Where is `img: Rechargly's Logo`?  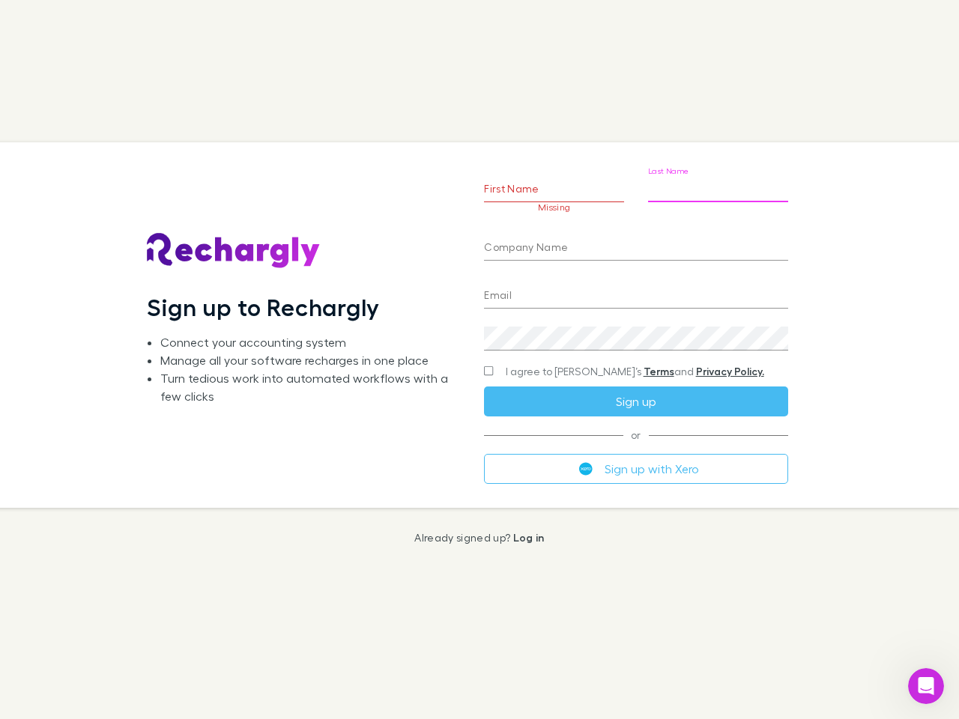 img: Rechargly's Logo is located at coordinates (234, 251).